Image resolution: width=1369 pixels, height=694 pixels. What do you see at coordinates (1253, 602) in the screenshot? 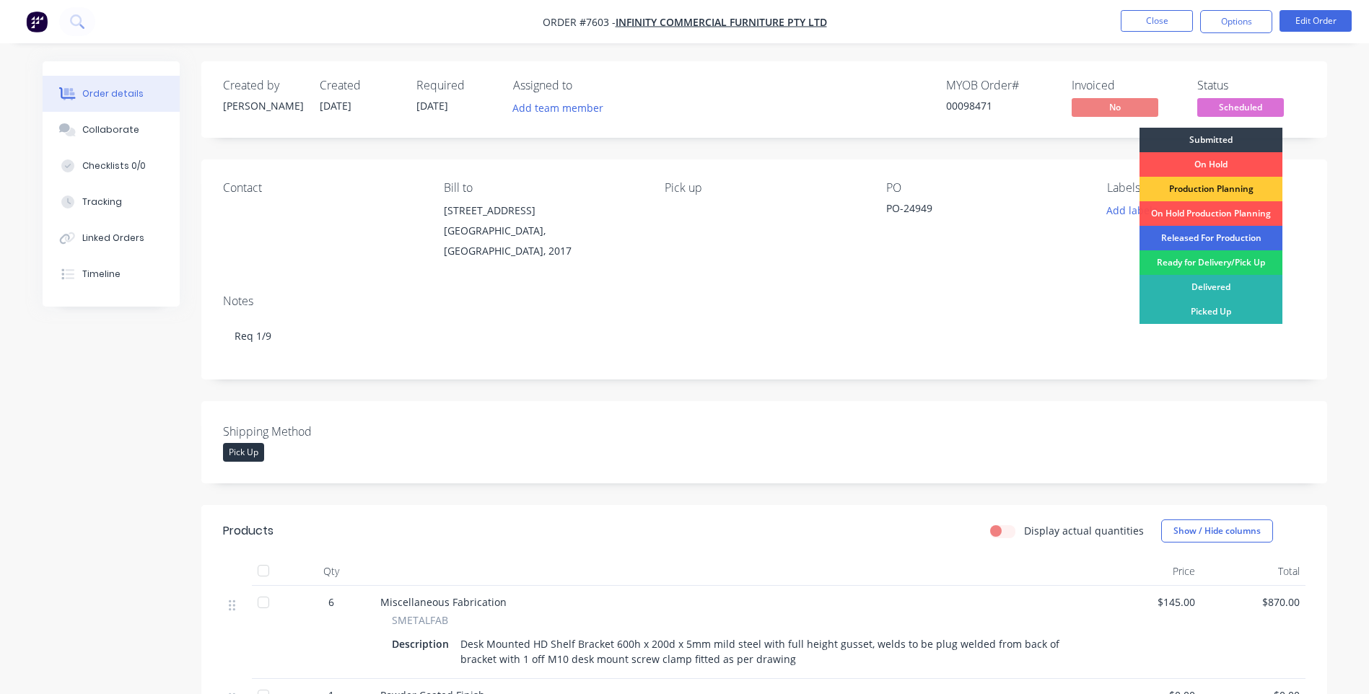
I see `span: $870.00` at bounding box center [1253, 602].